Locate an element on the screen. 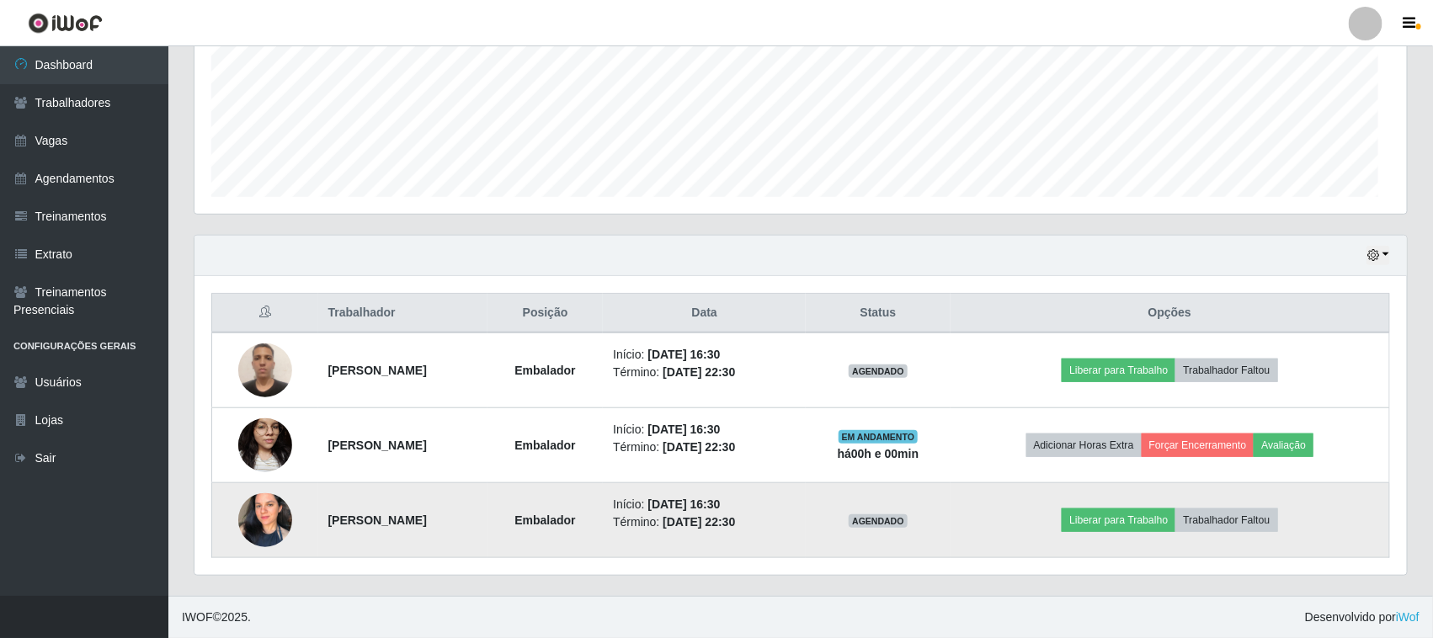 The width and height of the screenshot is (1433, 638). span: Desenvolvido por is located at coordinates (1362, 617).